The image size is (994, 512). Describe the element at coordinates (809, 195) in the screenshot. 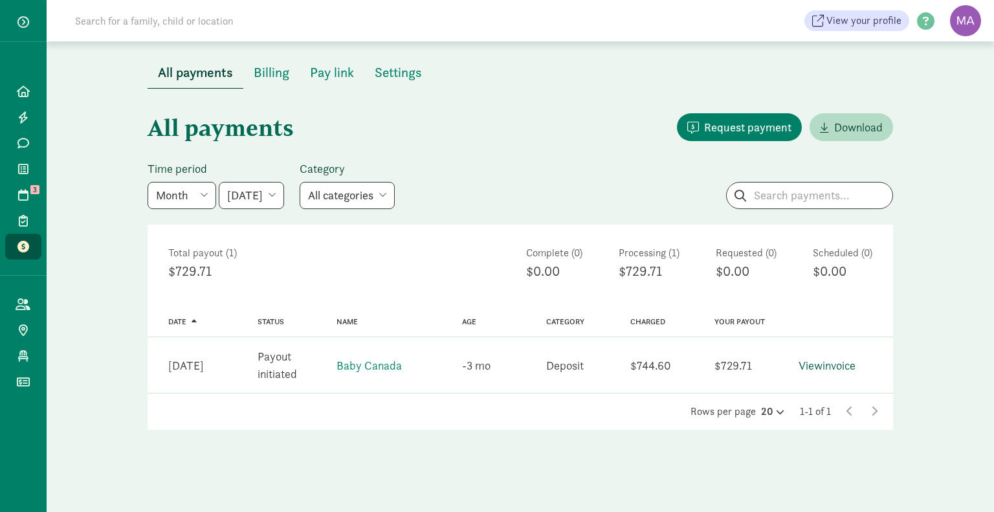

I see `input: Search payments...` at that location.